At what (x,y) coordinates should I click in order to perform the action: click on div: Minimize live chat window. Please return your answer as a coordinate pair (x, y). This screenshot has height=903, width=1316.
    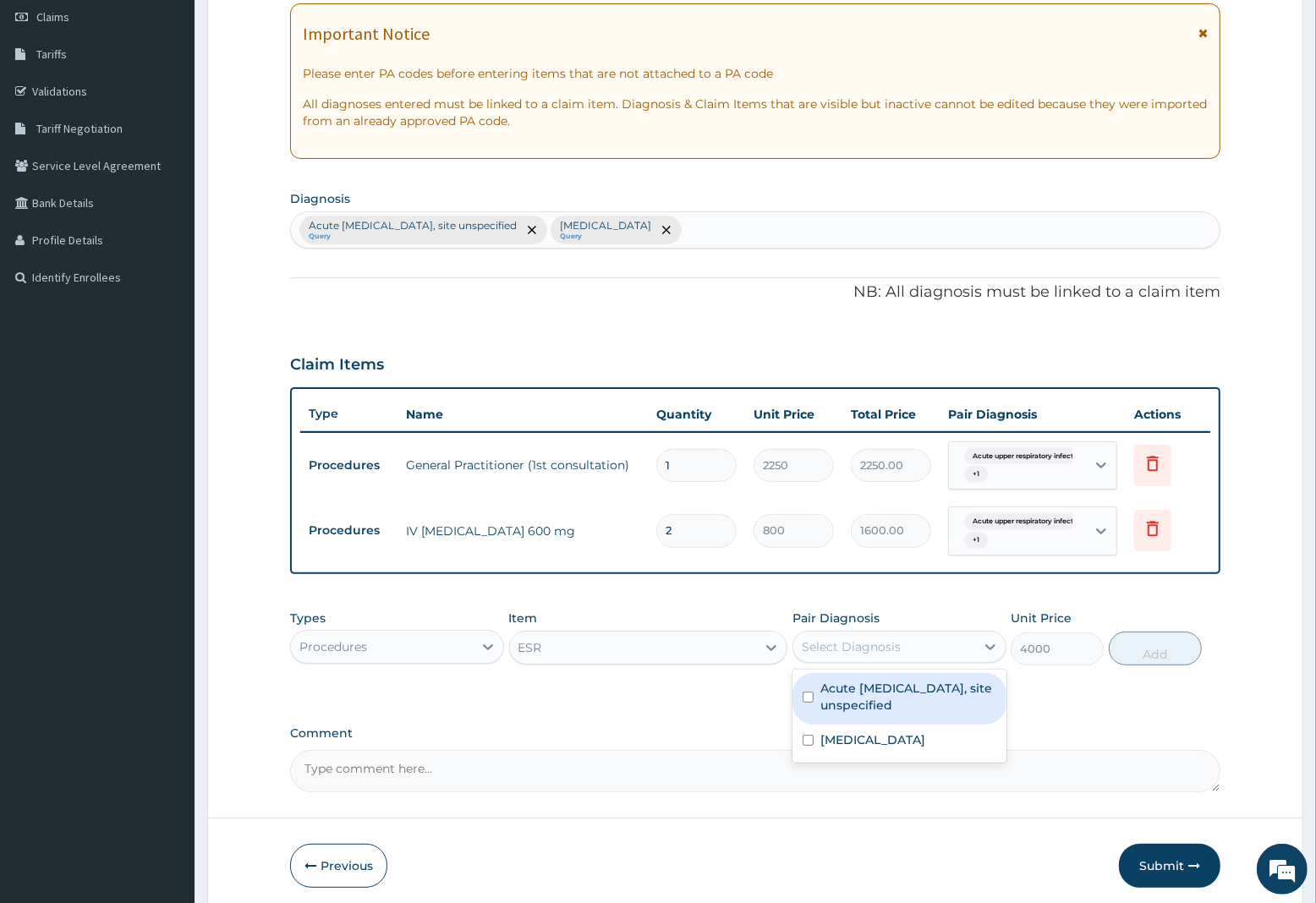
    Looking at the image, I should click on (297, 28).